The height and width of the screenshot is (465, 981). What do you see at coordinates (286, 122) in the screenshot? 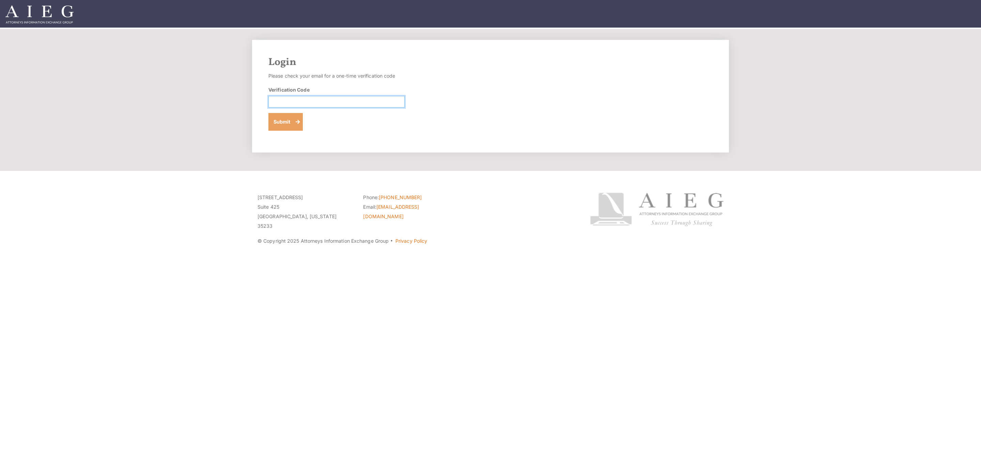
I see `button: Submit` at bounding box center [286, 122].